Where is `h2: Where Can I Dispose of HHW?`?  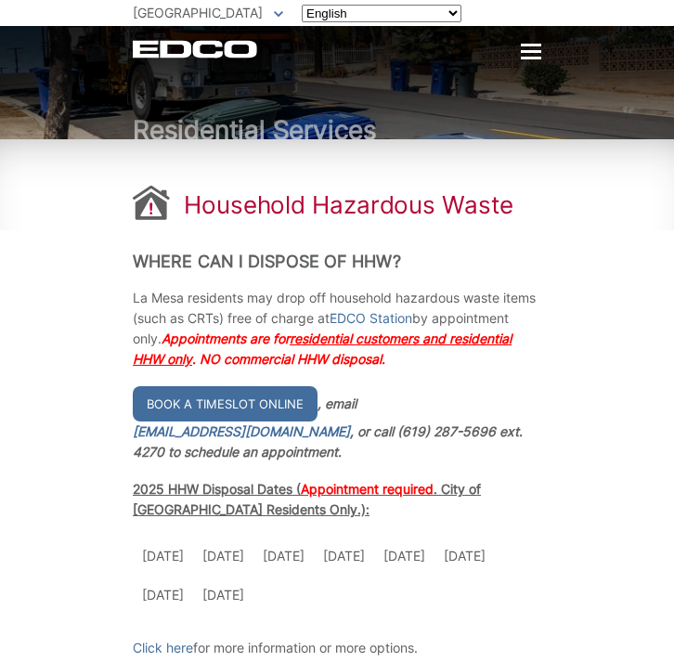
h2: Where Can I Dispose of HHW? is located at coordinates (337, 262).